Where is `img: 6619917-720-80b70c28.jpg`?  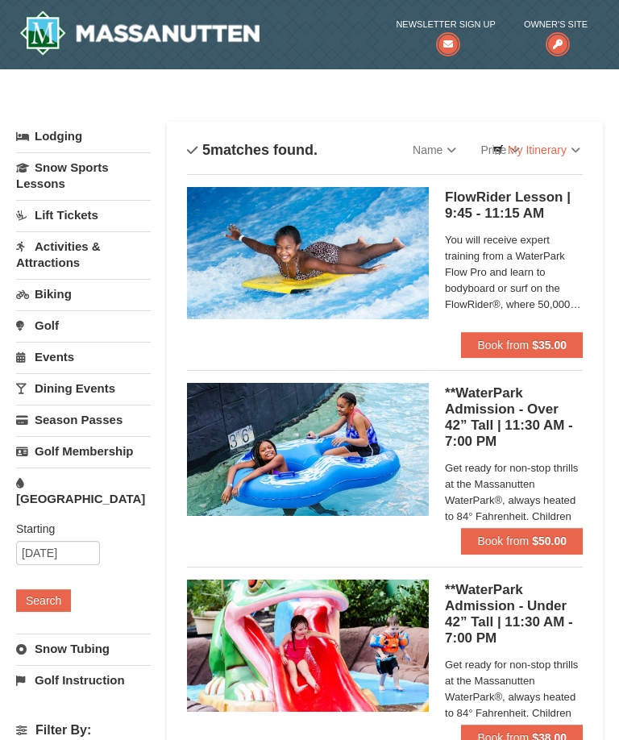 img: 6619917-720-80b70c28.jpg is located at coordinates (308, 449).